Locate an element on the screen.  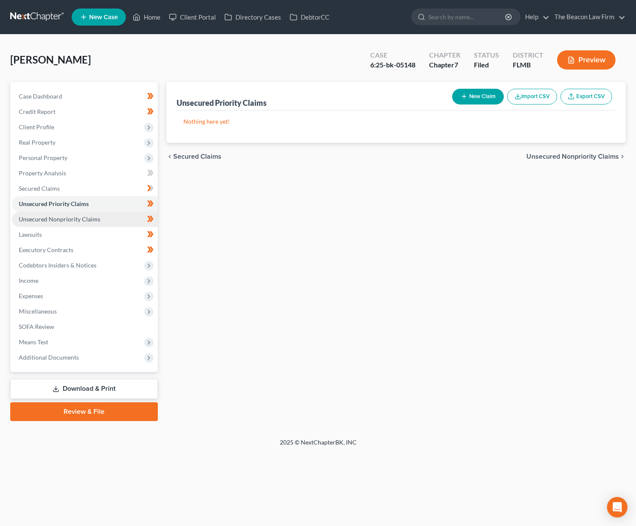
span: Income is located at coordinates (29, 280).